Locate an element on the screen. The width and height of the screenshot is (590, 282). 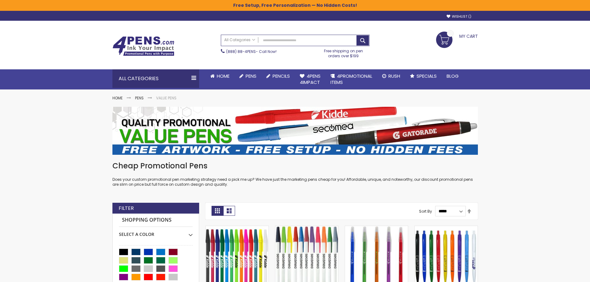
span: Pens is located at coordinates (251, 76).